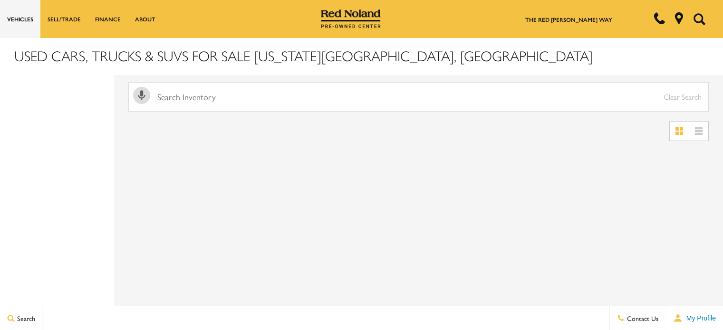 This screenshot has width=723, height=330. I want to click on input: Search Inventory, so click(418, 97).